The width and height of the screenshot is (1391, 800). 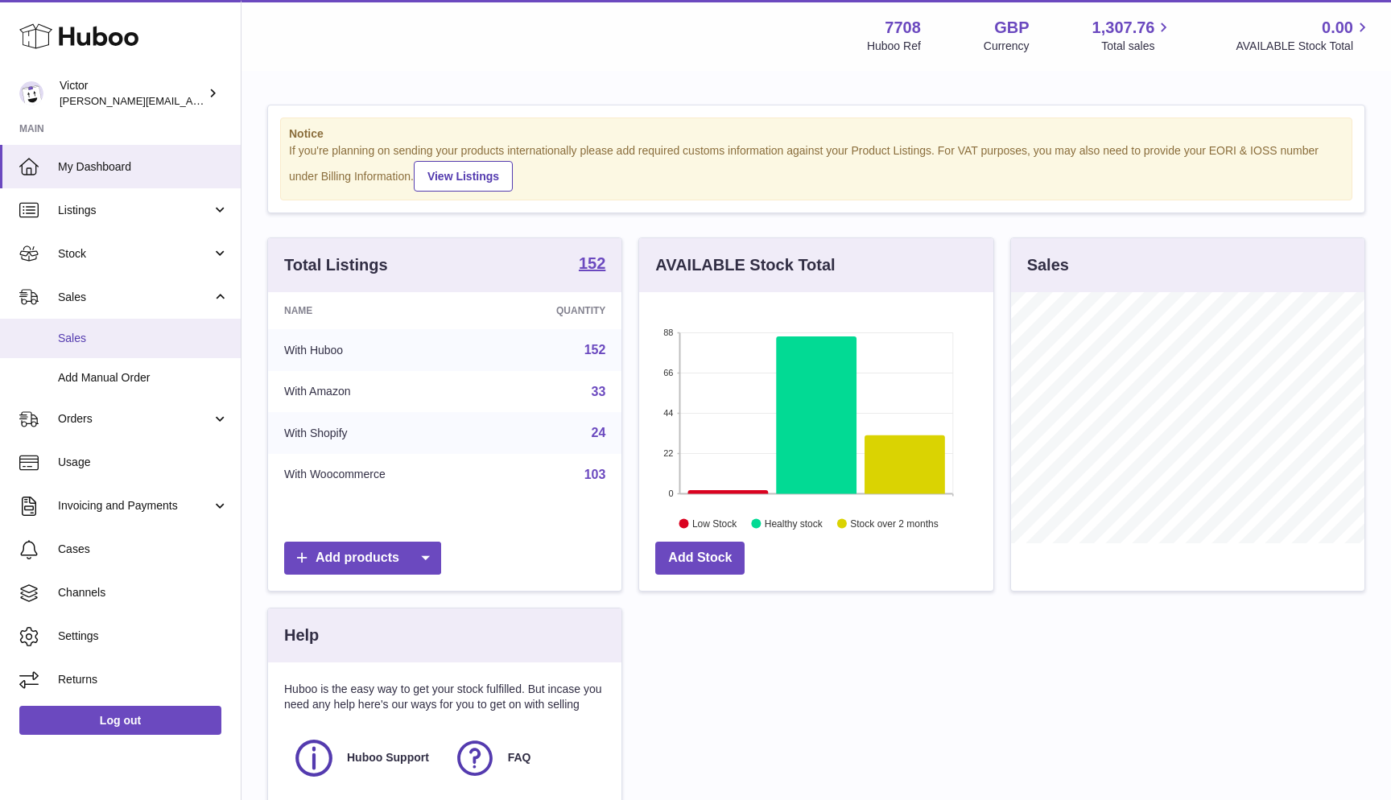 What do you see at coordinates (336, 265) in the screenshot?
I see `h3: Total Listings` at bounding box center [336, 265].